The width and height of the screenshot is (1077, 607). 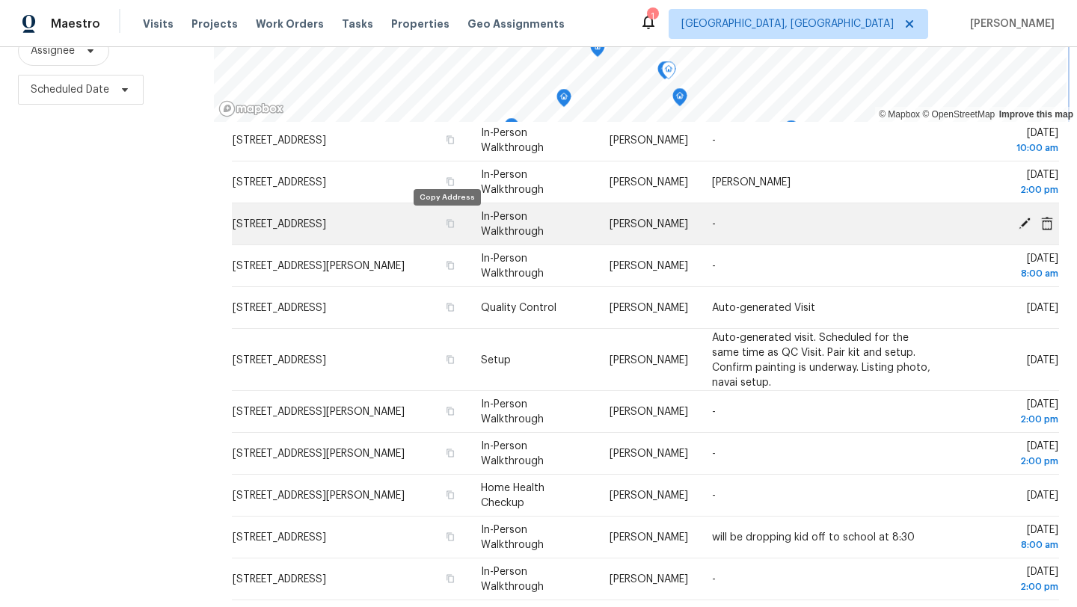 What do you see at coordinates (251, 108) in the screenshot?
I see `a: Mapbox homepage` at bounding box center [251, 108].